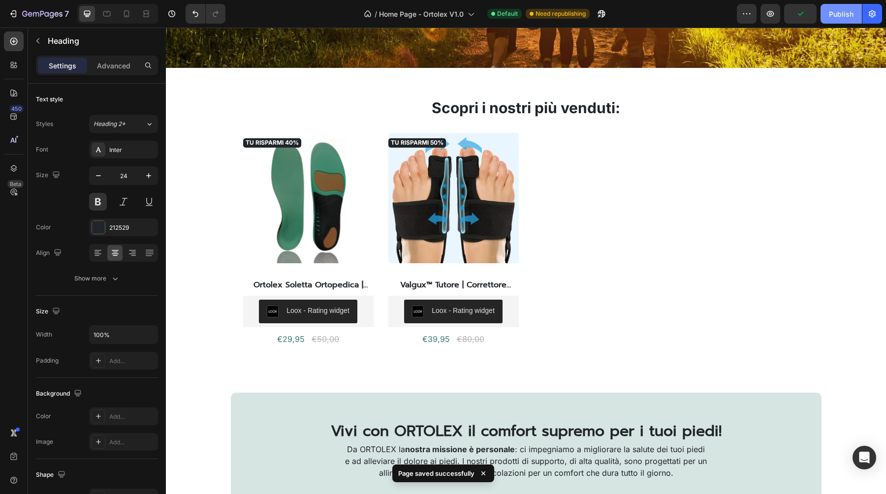 The width and height of the screenshot is (886, 494). I want to click on div: Image, so click(44, 442).